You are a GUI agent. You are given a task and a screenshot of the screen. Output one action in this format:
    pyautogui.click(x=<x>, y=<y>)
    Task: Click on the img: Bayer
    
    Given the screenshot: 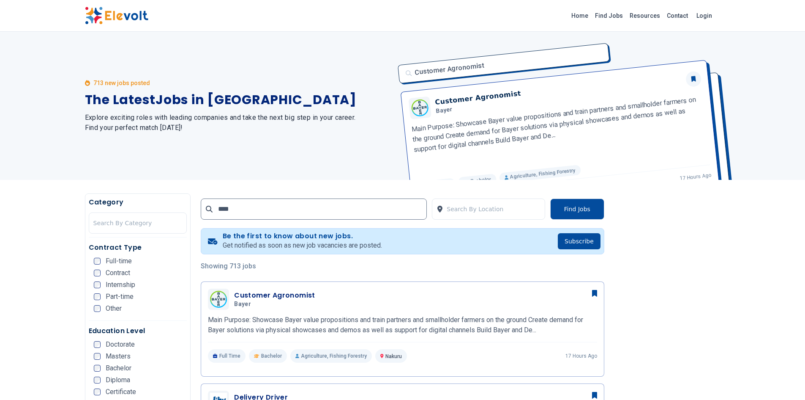 What is the action you would take?
    pyautogui.click(x=219, y=299)
    